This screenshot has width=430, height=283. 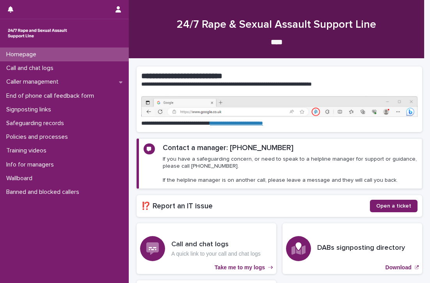 I want to click on span: Open a ticket, so click(x=394, y=206).